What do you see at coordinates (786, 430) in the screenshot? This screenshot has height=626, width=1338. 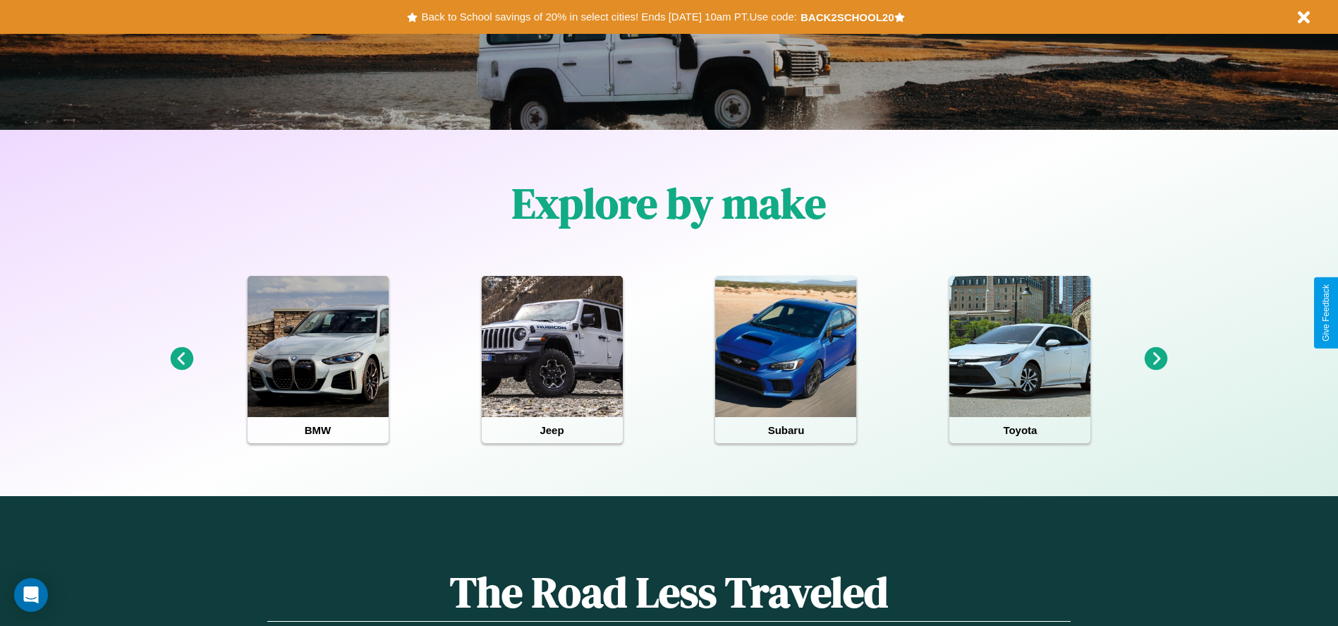 I see `h4: Subaru` at bounding box center [786, 430].